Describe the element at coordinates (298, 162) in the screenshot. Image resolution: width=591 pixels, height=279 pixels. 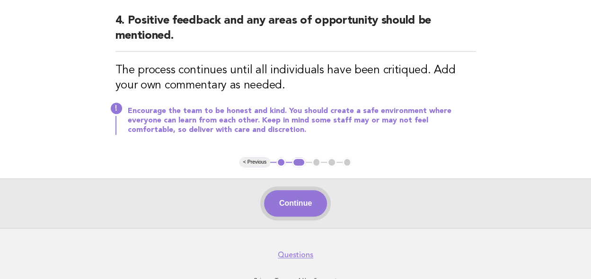
I see `button: 2` at that location.